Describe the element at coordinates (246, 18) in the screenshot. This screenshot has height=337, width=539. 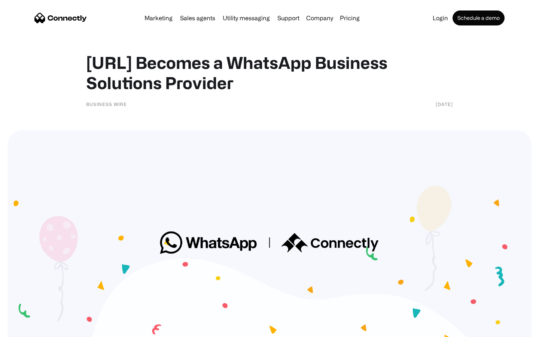
I see `a: Utility messaging` at that location.